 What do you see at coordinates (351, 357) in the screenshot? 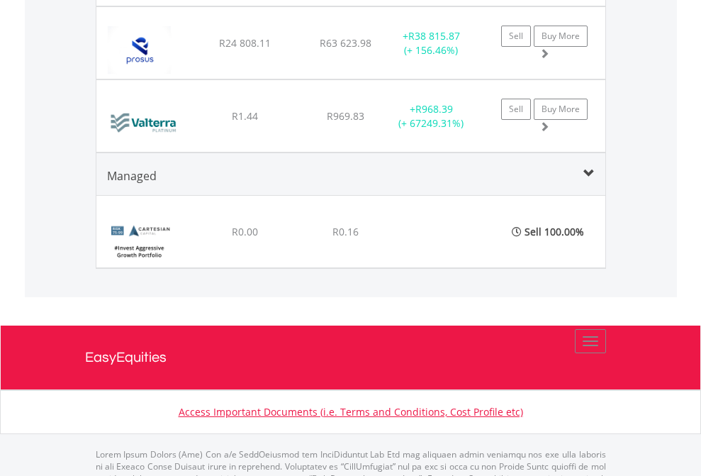
I see `div: EasyEquities` at bounding box center [351, 357].